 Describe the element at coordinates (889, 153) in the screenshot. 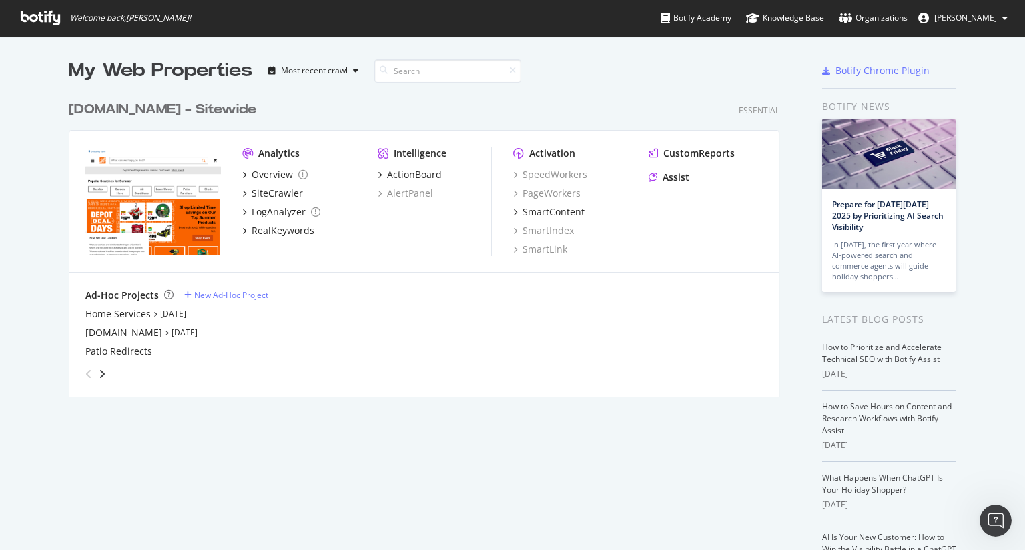

I see `img: Prepare for Black Friday 2025 by Prioritizing AI Search Visibility` at that location.